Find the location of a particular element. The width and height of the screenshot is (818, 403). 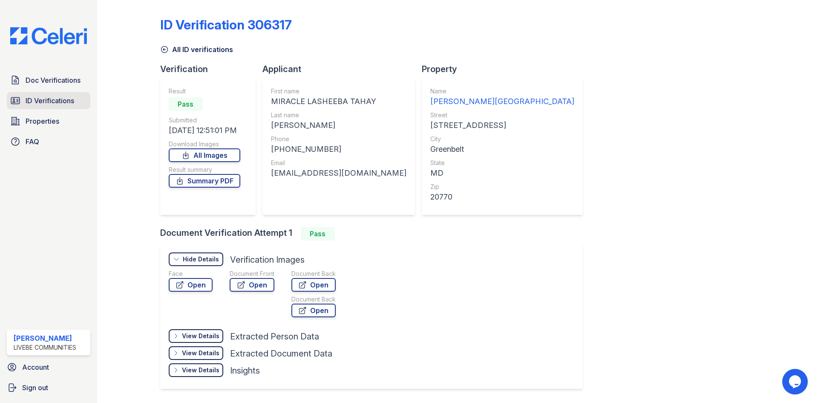

a: ID Verifications is located at coordinates (49, 101).